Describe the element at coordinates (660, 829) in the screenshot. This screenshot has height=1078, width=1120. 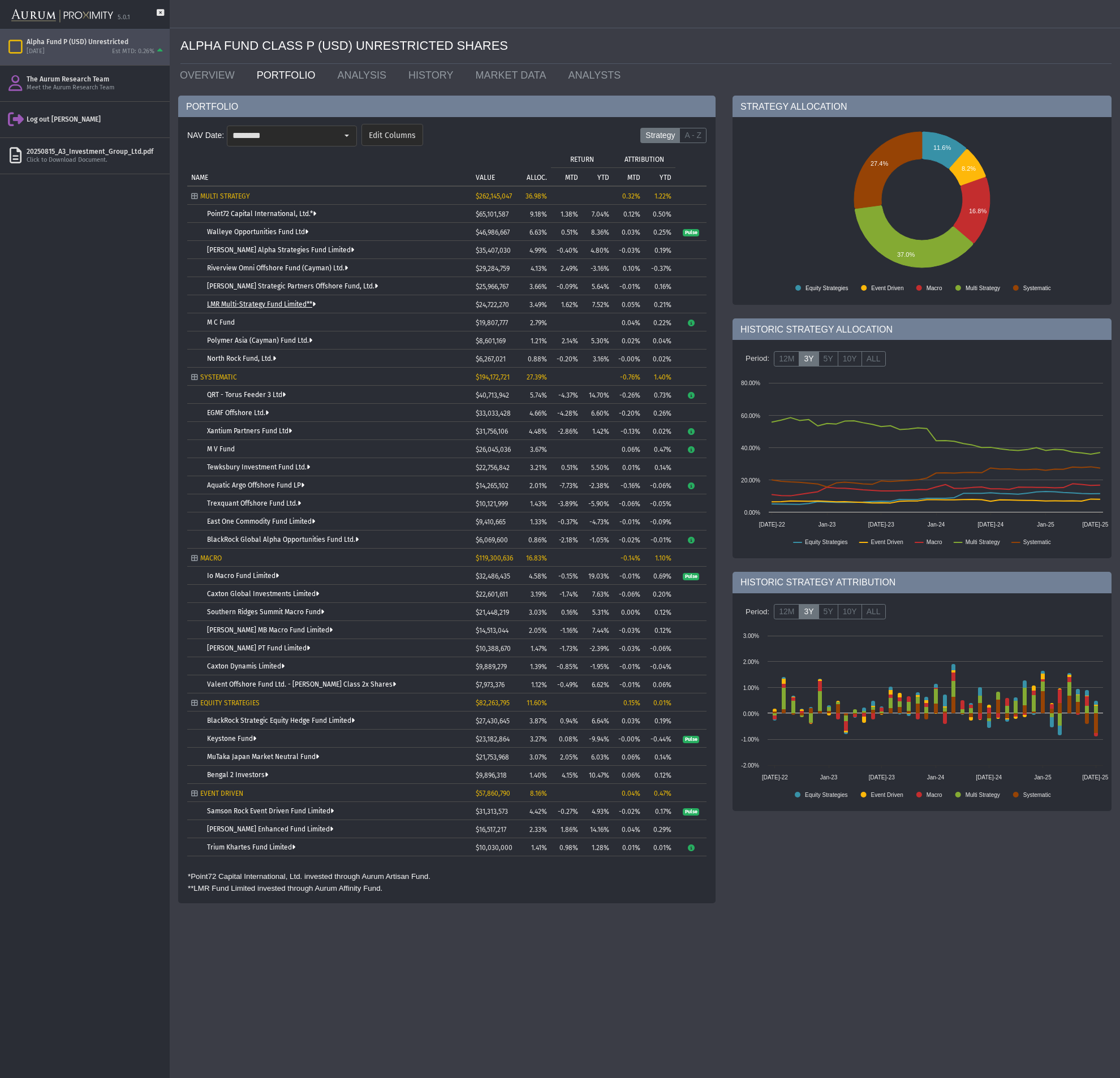
I see `td: 0.29%` at that location.